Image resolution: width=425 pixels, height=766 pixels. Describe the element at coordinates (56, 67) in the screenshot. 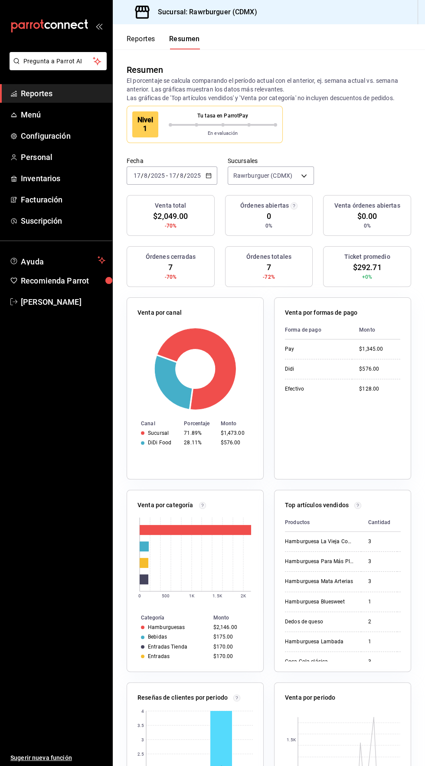

I see `a: Pregunta a Parrot AI` at that location.